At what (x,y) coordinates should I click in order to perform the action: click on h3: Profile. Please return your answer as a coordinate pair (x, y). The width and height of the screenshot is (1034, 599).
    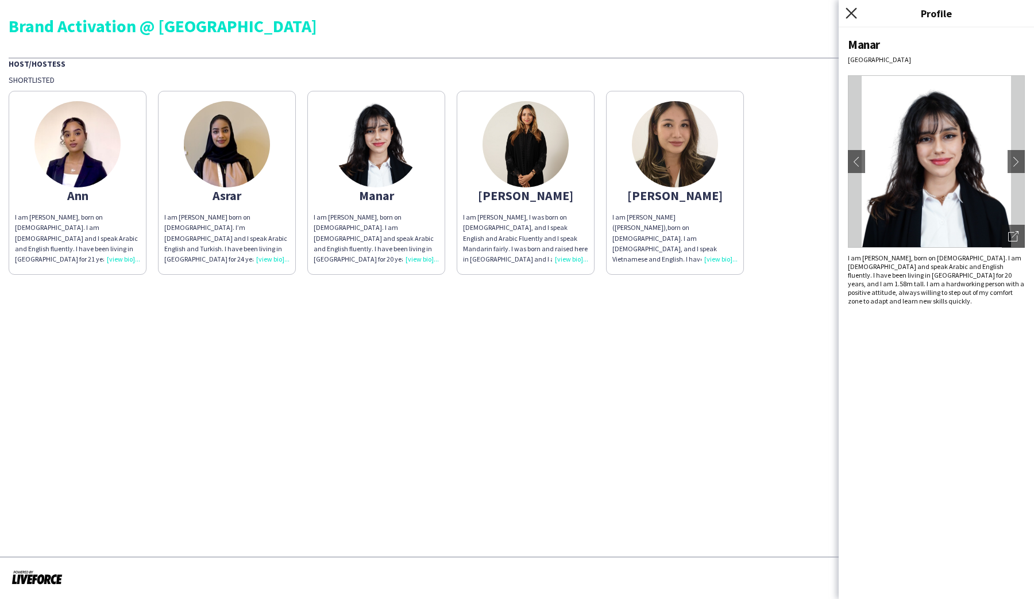
    Looking at the image, I should click on (936, 13).